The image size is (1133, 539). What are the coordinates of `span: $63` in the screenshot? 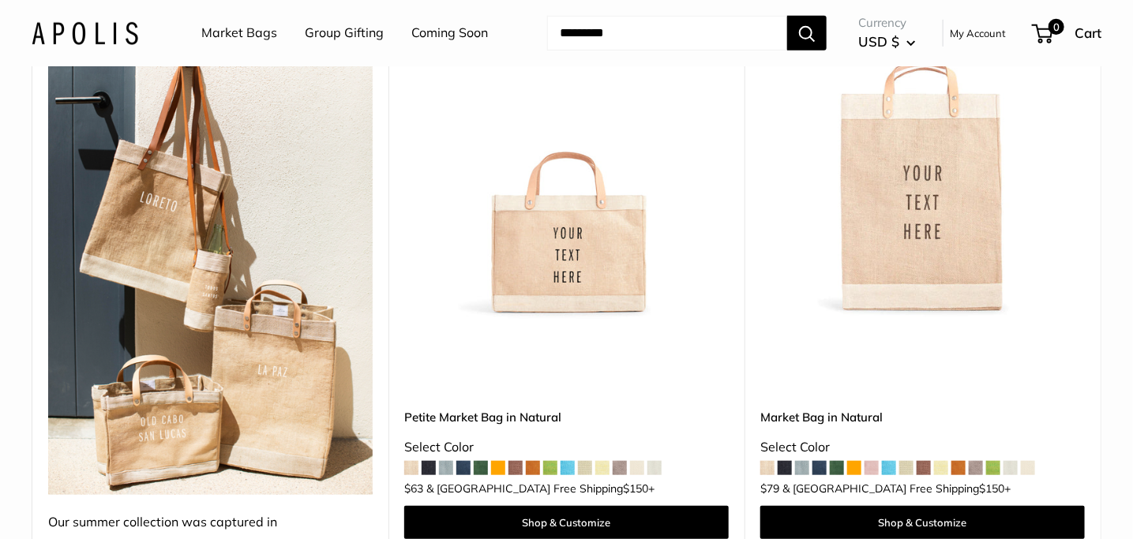 It's located at (414, 489).